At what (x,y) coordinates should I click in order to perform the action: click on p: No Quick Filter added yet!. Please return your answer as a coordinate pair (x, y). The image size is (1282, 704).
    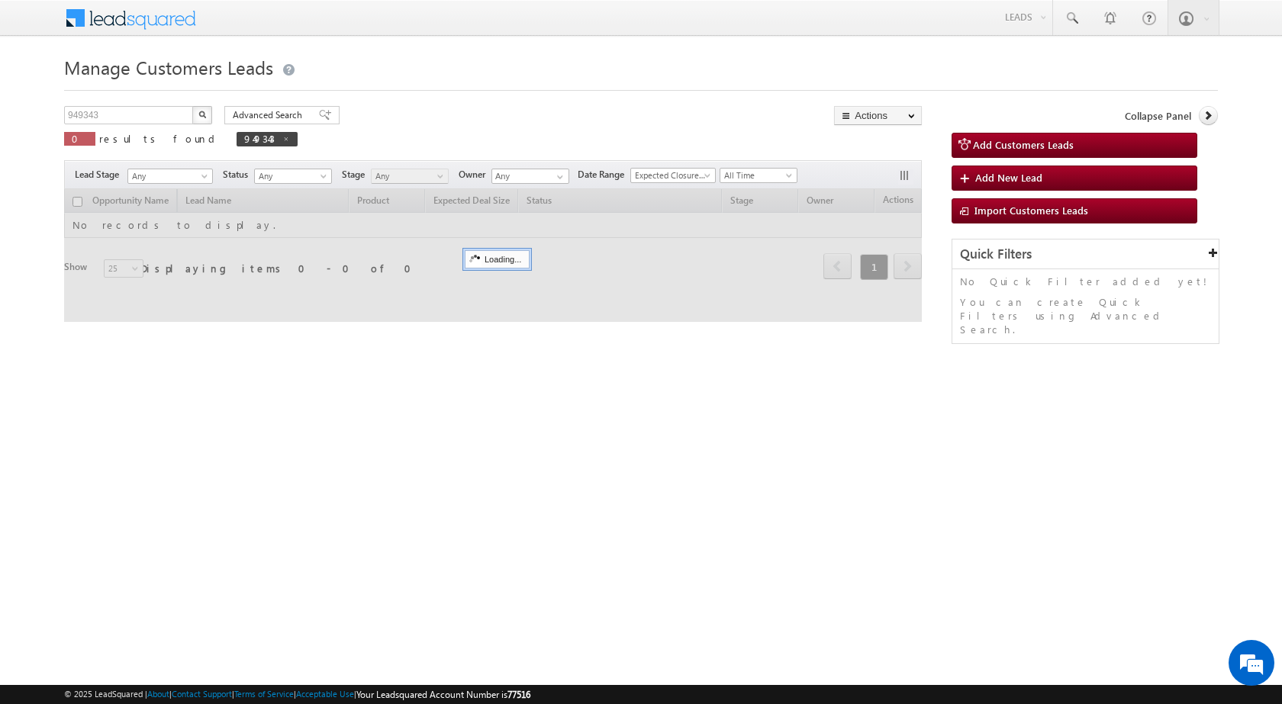
    Looking at the image, I should click on (1085, 282).